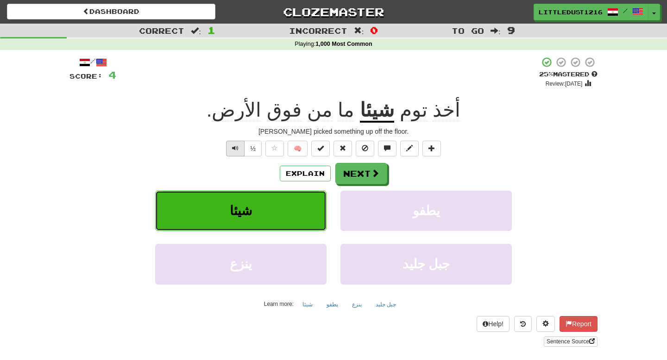 Image resolution: width=667 pixels, height=360 pixels. What do you see at coordinates (111, 12) in the screenshot?
I see `a: Dashboard` at bounding box center [111, 12].